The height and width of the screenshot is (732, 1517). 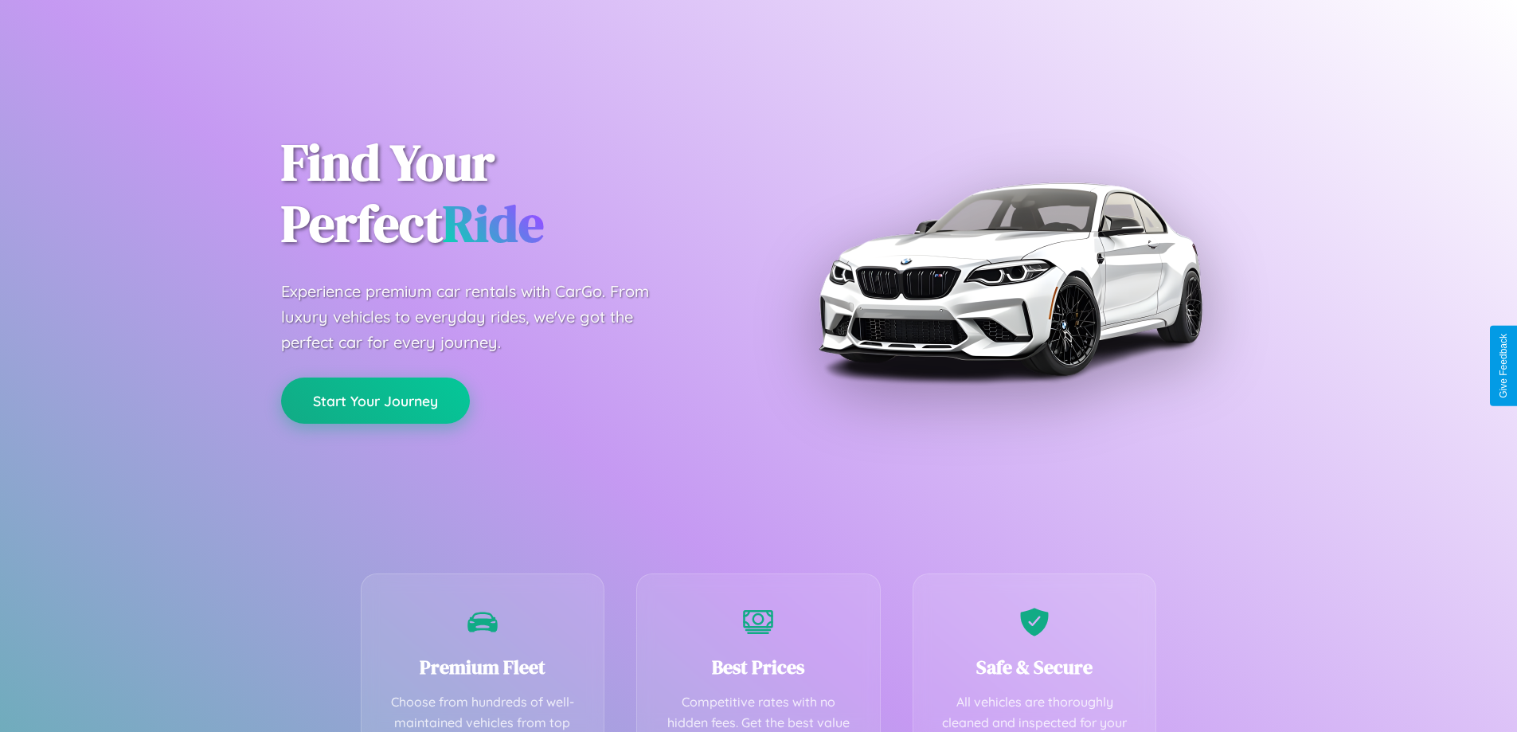 I want to click on h3: Safe & Secure, so click(x=1034, y=666).